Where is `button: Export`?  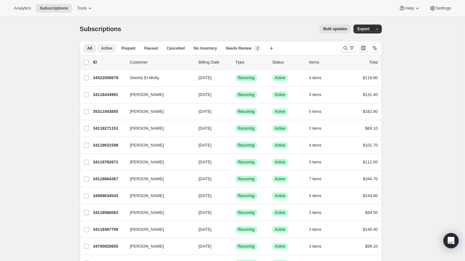 button: Export is located at coordinates (363, 29).